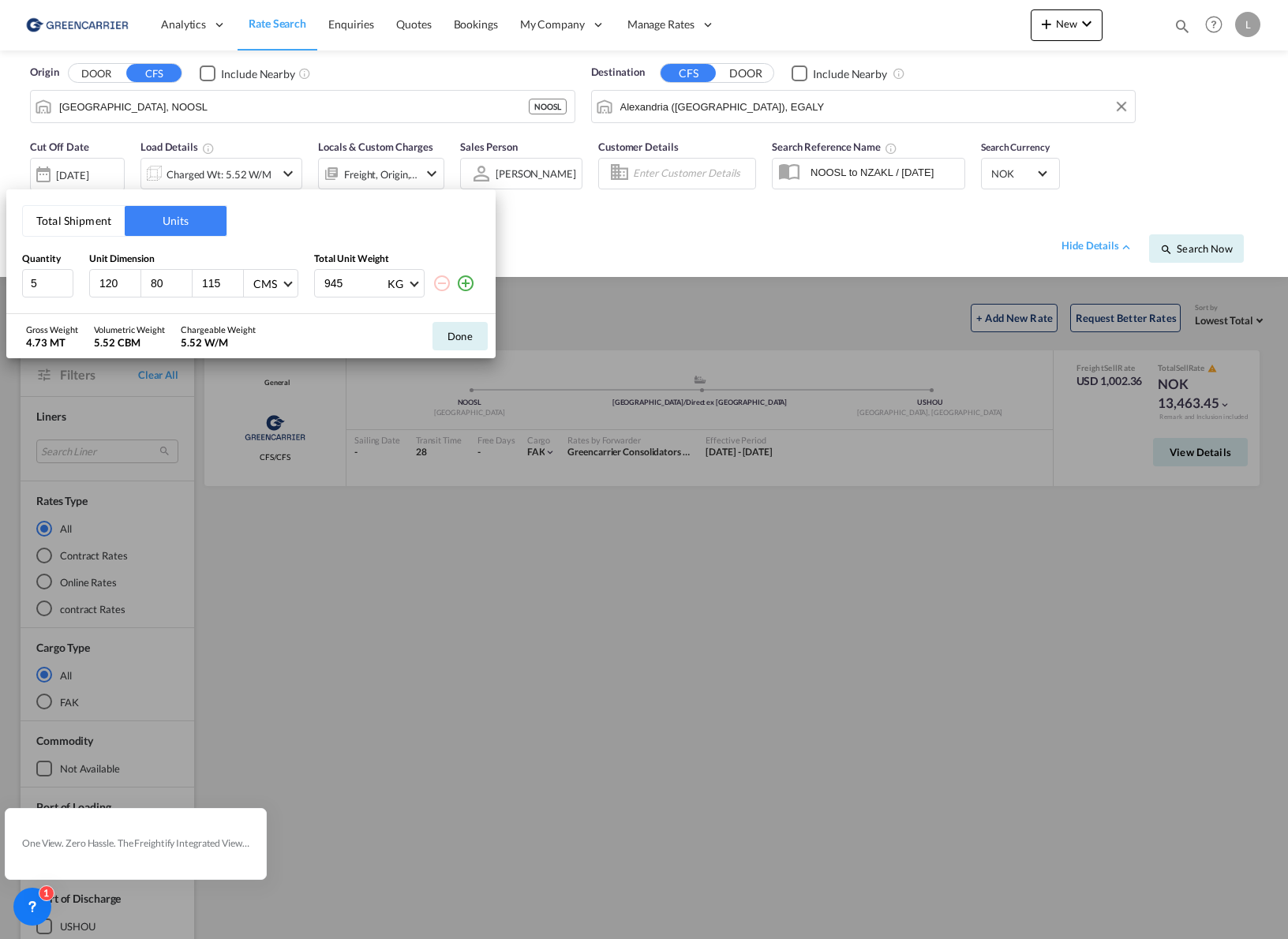 The width and height of the screenshot is (1288, 939). Describe the element at coordinates (130, 329) in the screenshot. I see `div: Volumetric Weight` at that location.